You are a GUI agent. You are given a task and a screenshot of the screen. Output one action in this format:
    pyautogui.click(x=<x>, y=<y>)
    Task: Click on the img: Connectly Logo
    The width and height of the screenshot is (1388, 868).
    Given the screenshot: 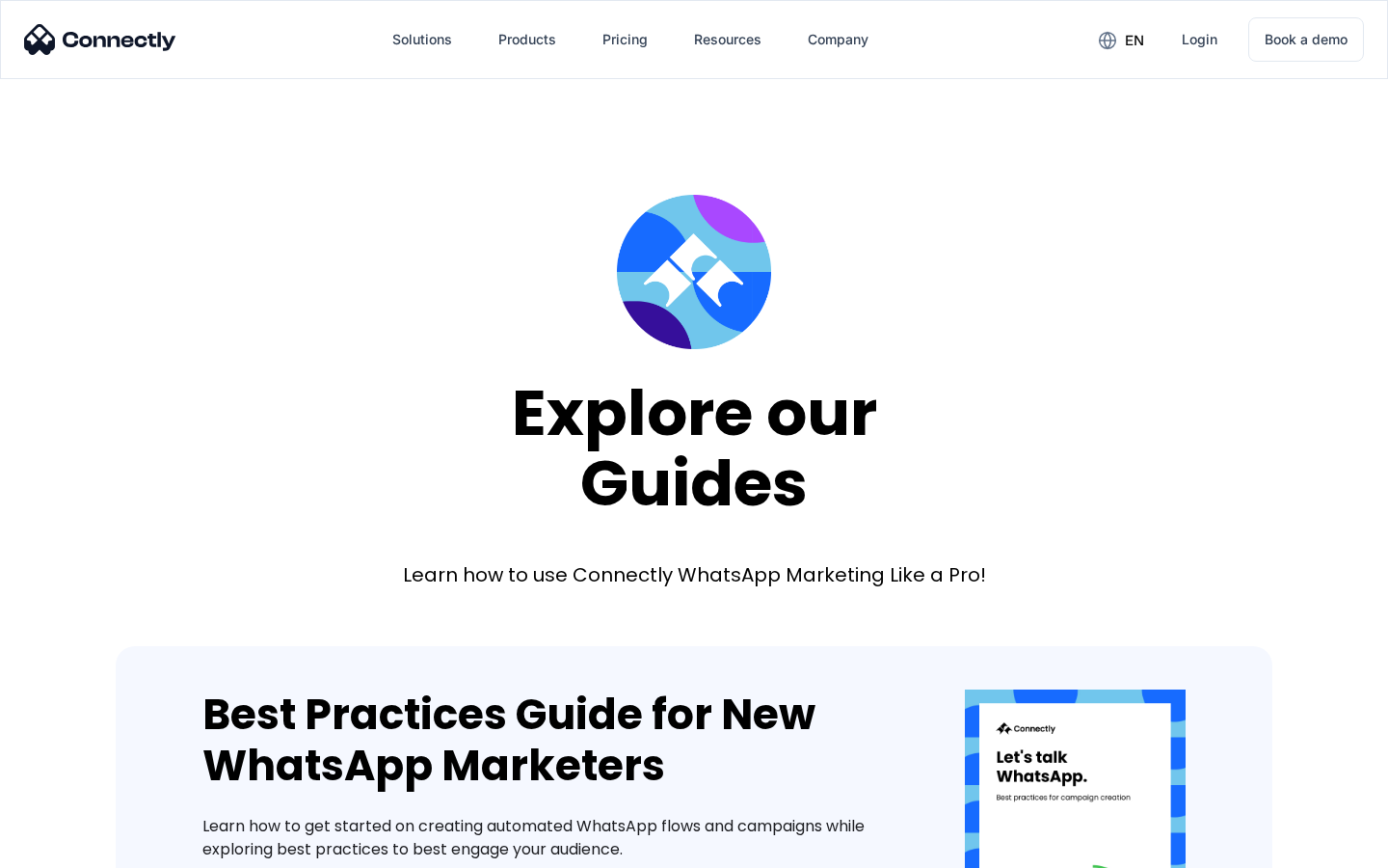 What is the action you would take?
    pyautogui.click(x=100, y=39)
    